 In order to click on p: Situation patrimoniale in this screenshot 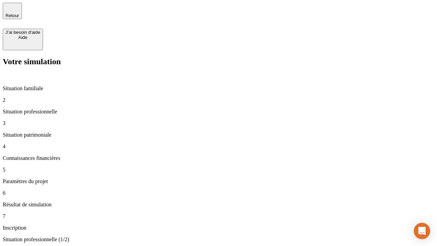, I will do `click(219, 135)`.